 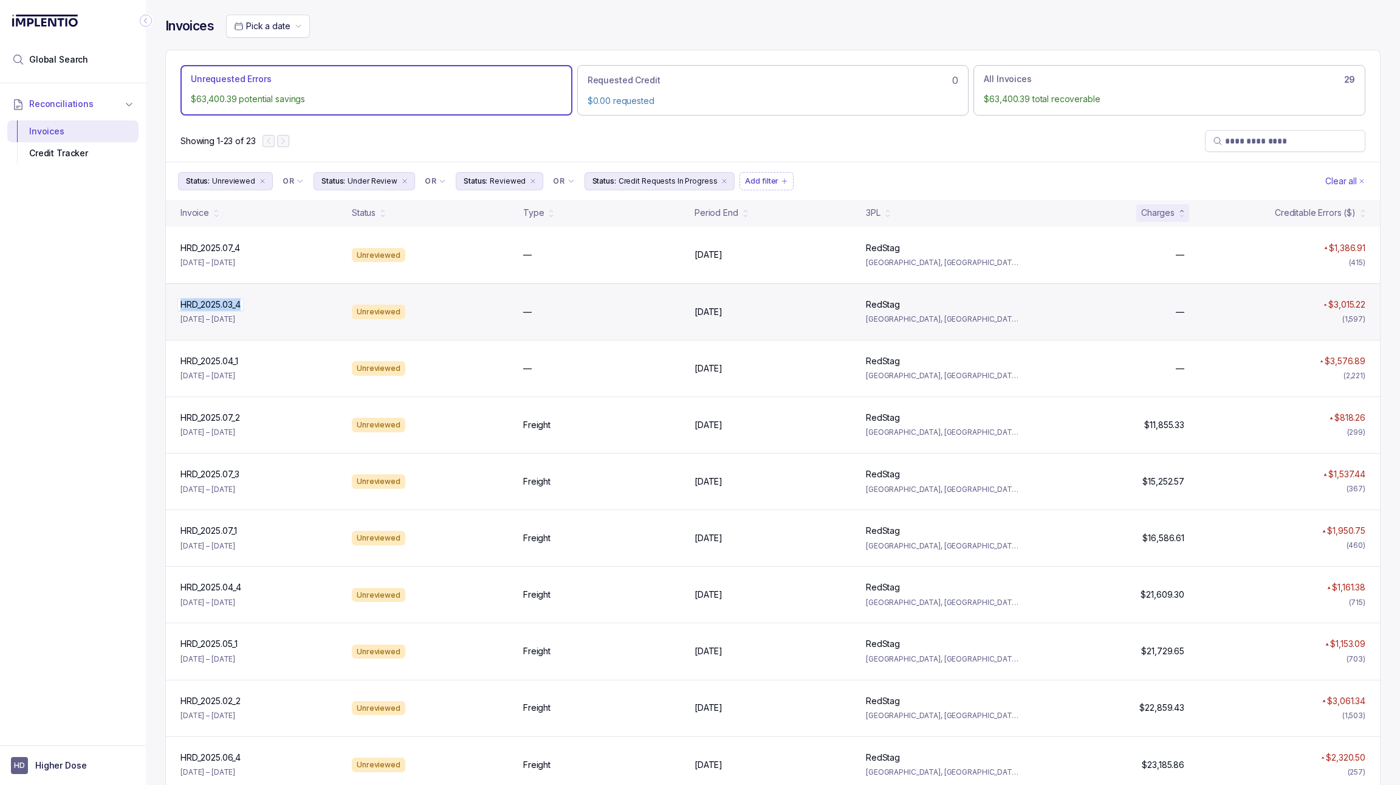 I want to click on div: (703), so click(x=1356, y=659).